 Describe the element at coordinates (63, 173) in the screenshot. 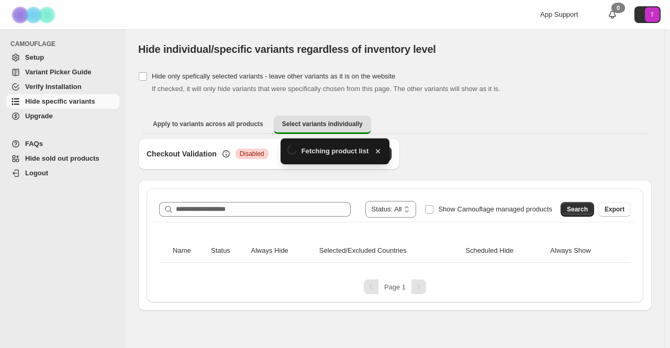

I see `a: Logout` at that location.